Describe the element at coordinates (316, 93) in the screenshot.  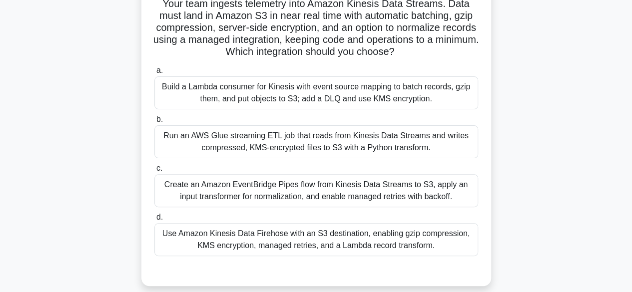
I see `div: Build a Lambda consumer for Kinesis with event source mapping to batch records, gzip them, and pu...` at that location.